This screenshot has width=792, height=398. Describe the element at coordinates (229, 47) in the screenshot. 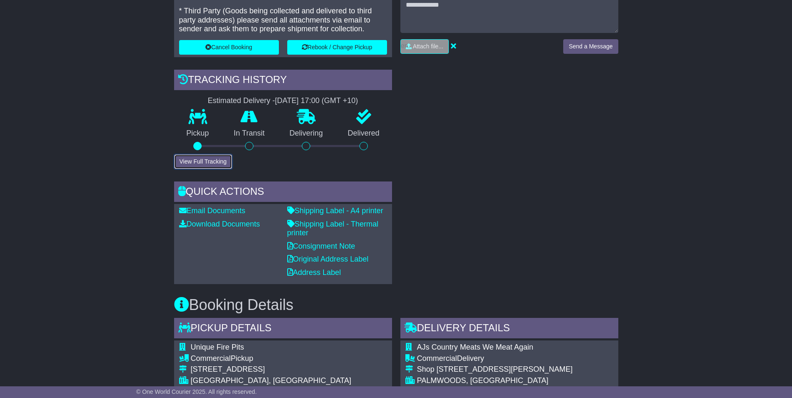

I see `button: Cancel Booking` at that location.